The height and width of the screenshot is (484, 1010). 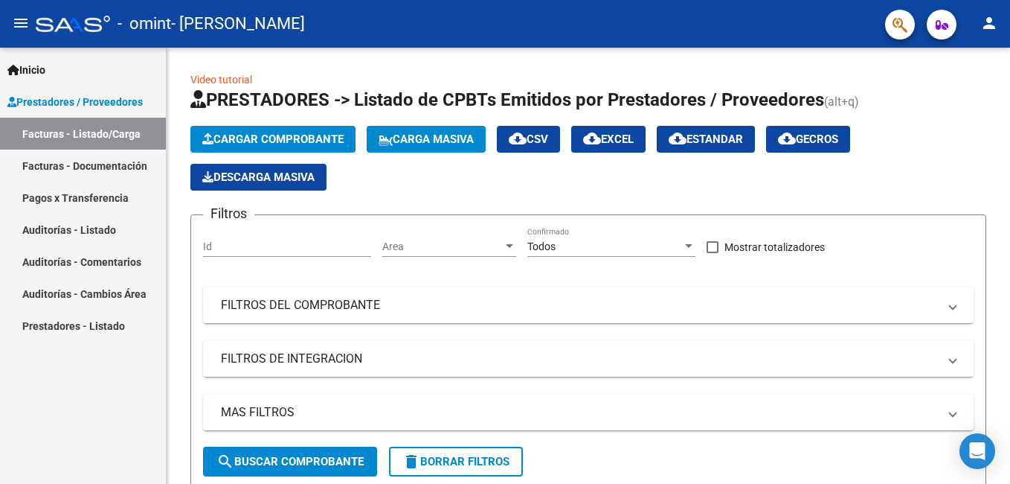 I want to click on span: Mostrar totalizadores, so click(x=774, y=247).